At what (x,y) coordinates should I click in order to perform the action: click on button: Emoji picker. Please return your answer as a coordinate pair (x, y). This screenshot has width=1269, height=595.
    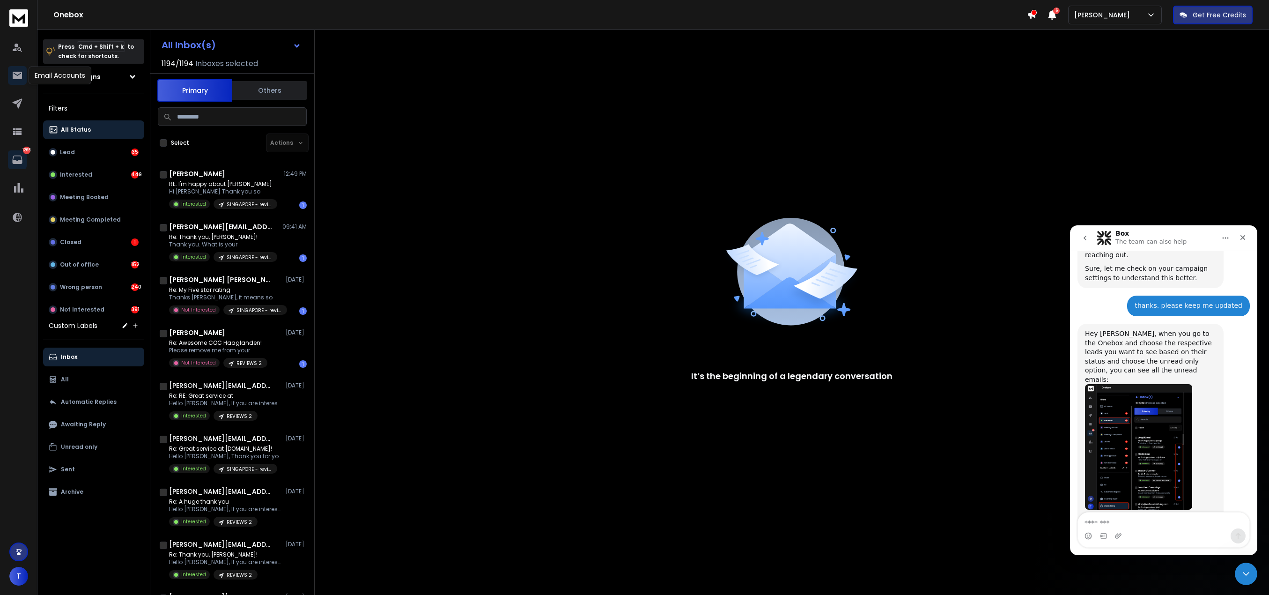
    Looking at the image, I should click on (18, 310).